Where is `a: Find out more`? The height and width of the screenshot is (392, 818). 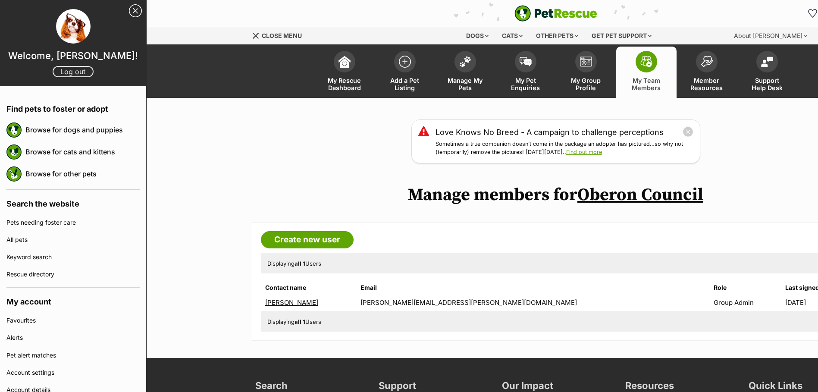 a: Find out more is located at coordinates (584, 152).